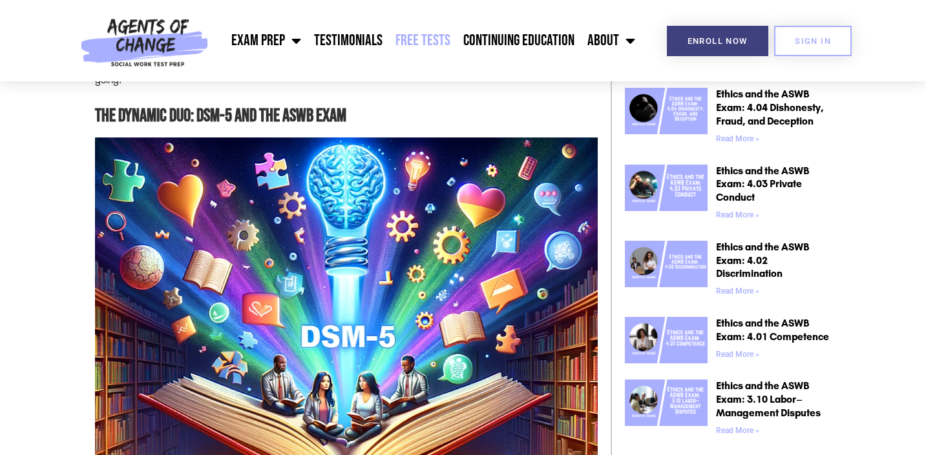 Image resolution: width=926 pixels, height=455 pixels. I want to click on img: Ethics and the ASWB Exam 3.10 Labor–Management Disputes, so click(666, 403).